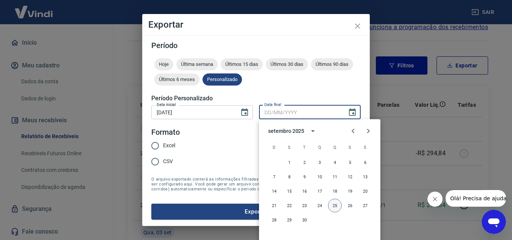  What do you see at coordinates (313, 131) in the screenshot?
I see `button: calendar view is open, switch to year view` at bounding box center [313, 131].